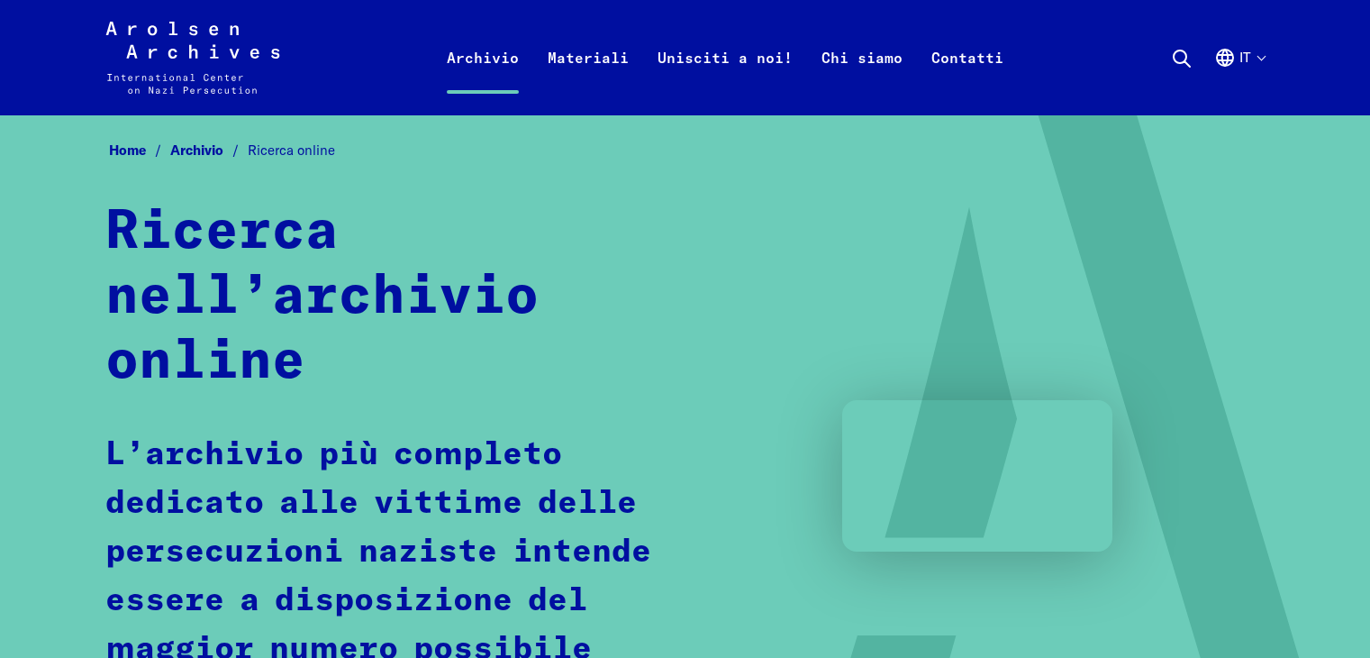 Image resolution: width=1370 pixels, height=658 pixels. Describe the element at coordinates (967, 79) in the screenshot. I see `a: Contatti` at that location.